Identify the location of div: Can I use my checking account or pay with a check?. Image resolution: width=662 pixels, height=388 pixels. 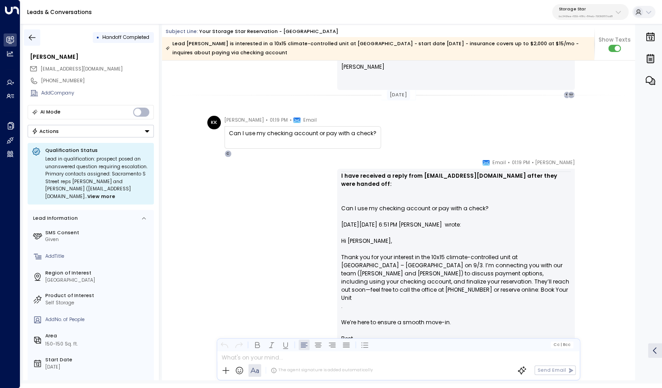
(303, 134).